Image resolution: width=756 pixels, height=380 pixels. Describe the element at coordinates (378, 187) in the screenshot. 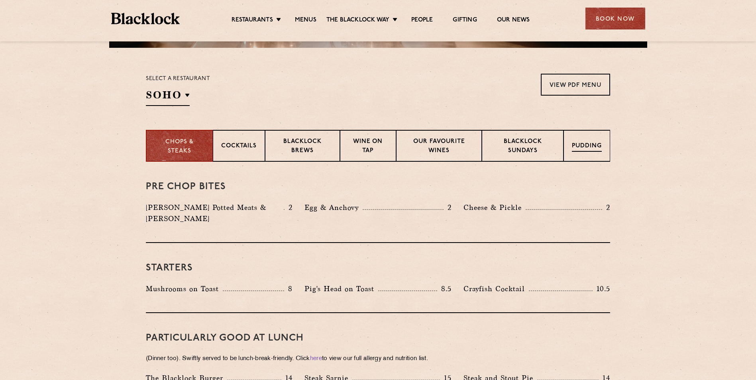

I see `h3: Pre Chop Bites` at that location.